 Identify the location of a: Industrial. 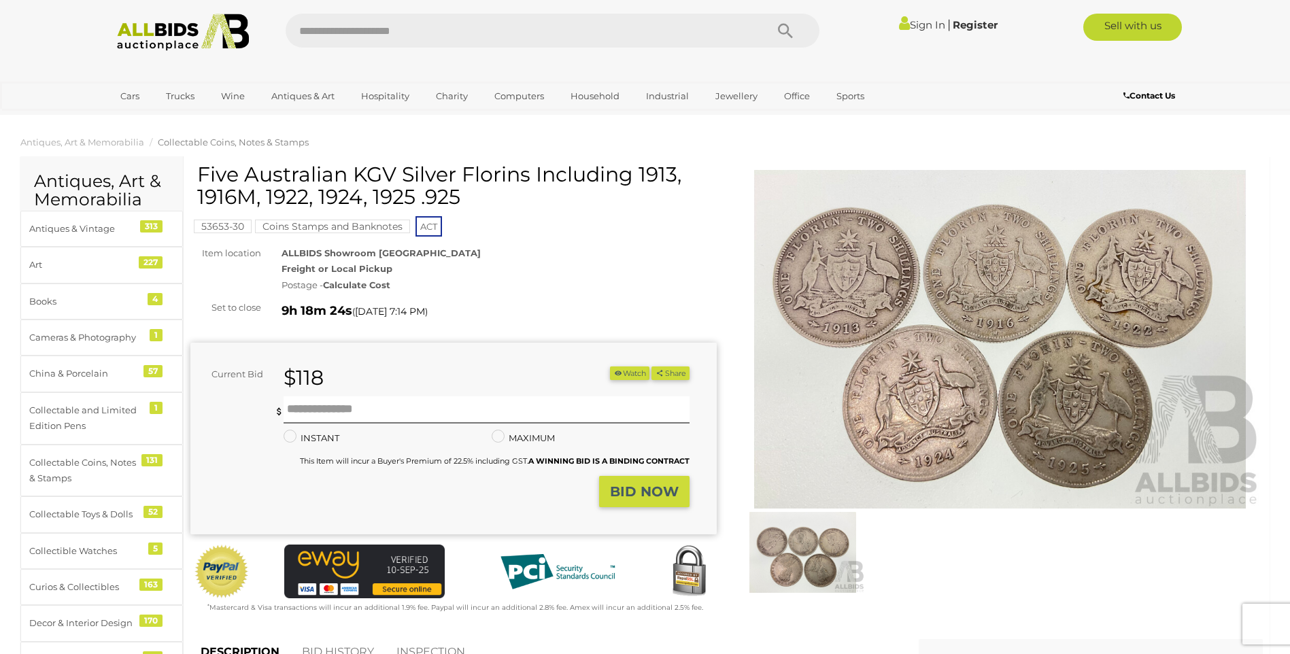
(667, 96).